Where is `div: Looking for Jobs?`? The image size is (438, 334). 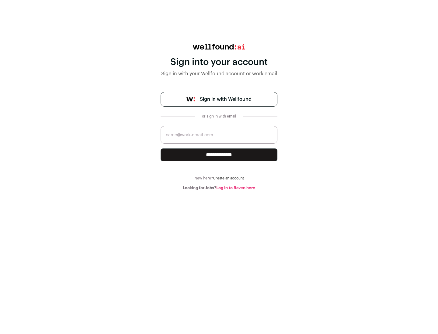
div: Looking for Jobs? is located at coordinates (219, 188).